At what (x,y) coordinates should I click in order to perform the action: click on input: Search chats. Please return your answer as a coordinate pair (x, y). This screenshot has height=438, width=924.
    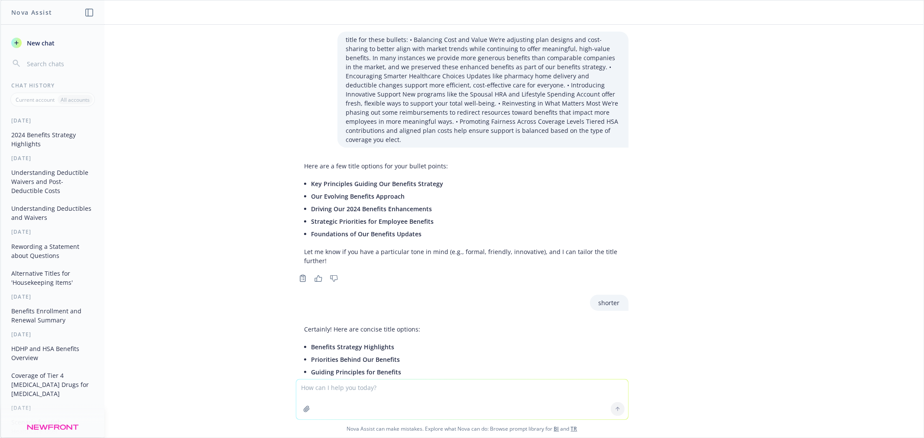
    Looking at the image, I should click on (59, 64).